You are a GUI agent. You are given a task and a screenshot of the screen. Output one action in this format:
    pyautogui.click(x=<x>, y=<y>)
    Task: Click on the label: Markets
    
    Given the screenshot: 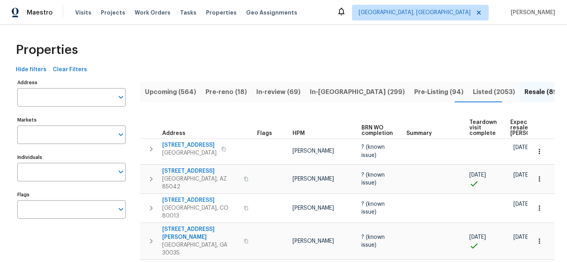 What is the action you would take?
    pyautogui.click(x=71, y=120)
    